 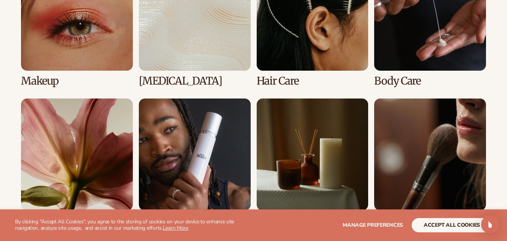 What do you see at coordinates (77, 81) in the screenshot?
I see `h3: Makeup` at bounding box center [77, 81].